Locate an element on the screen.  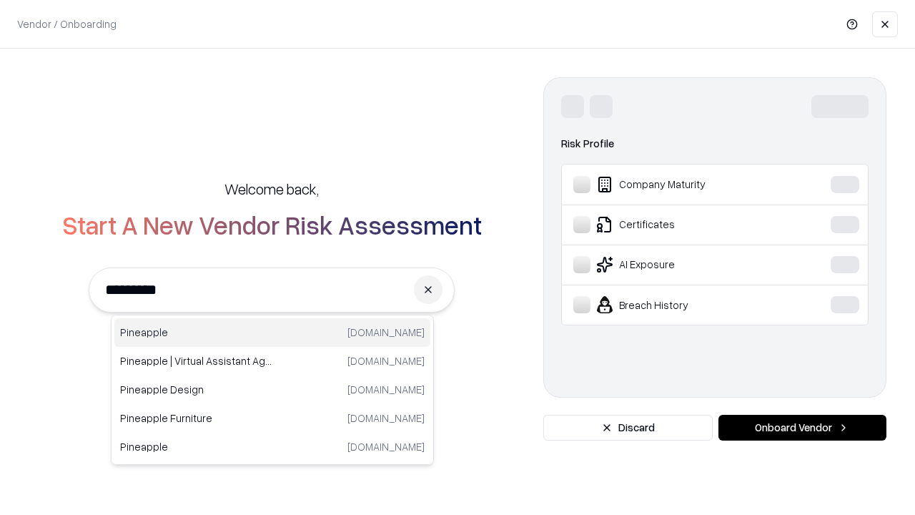
h2: Start A New Vendor Risk Assessment is located at coordinates (272, 224).